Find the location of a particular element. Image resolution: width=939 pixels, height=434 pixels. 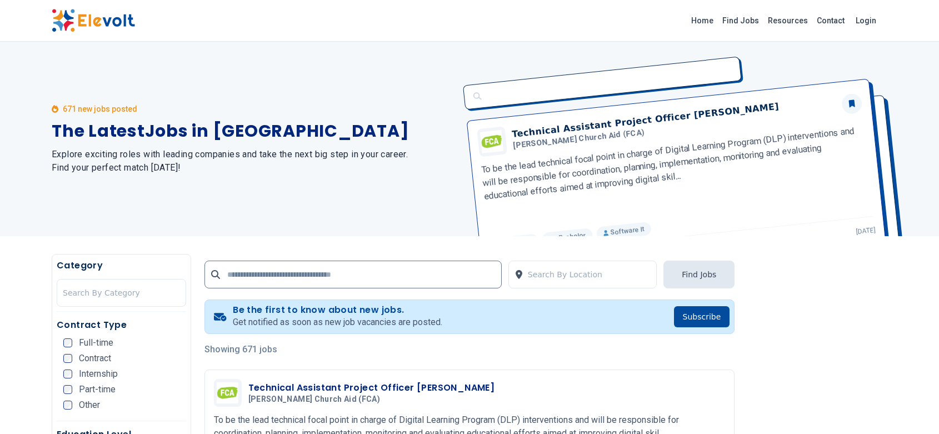

input: Contract is located at coordinates (68, 358).